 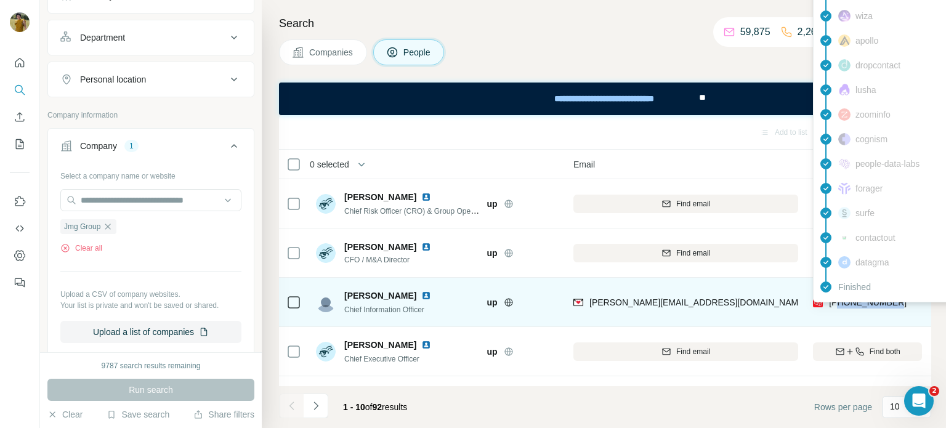 I want to click on p: Upload a CSV of company websites., so click(x=151, y=294).